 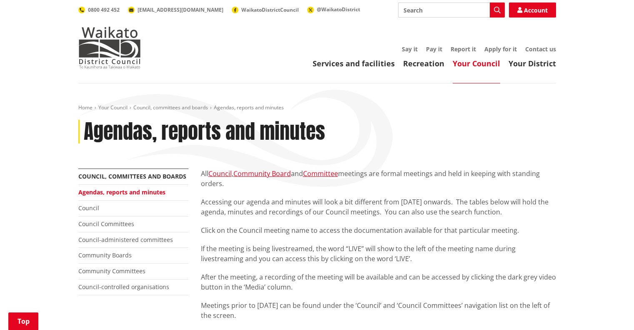 I want to click on a: Community Committees, so click(x=112, y=270).